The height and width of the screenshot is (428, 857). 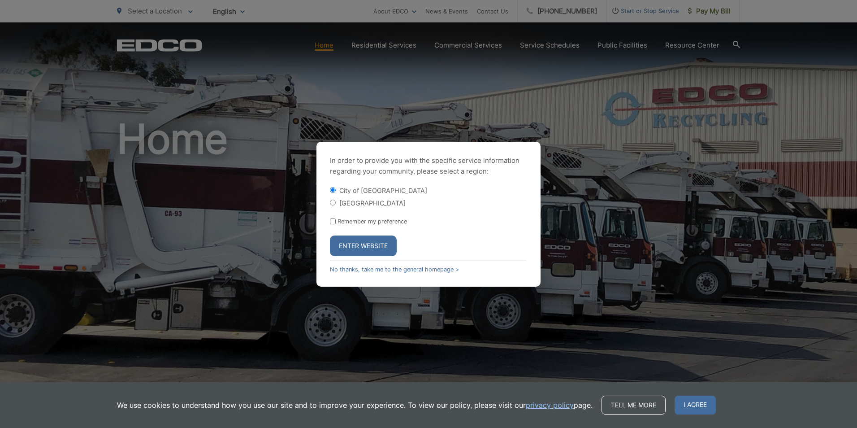 I want to click on button: Enter Website, so click(x=363, y=246).